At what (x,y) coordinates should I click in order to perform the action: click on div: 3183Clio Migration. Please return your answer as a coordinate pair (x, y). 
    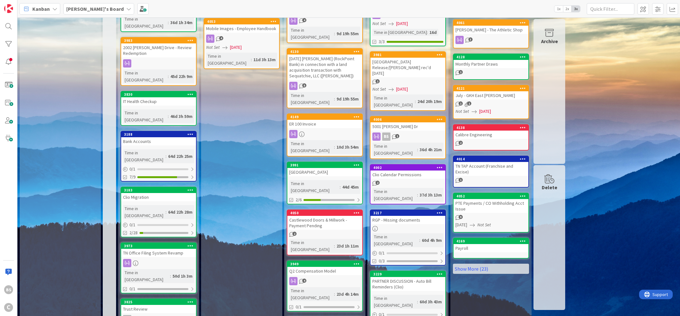
    Looking at the image, I should click on (159, 194).